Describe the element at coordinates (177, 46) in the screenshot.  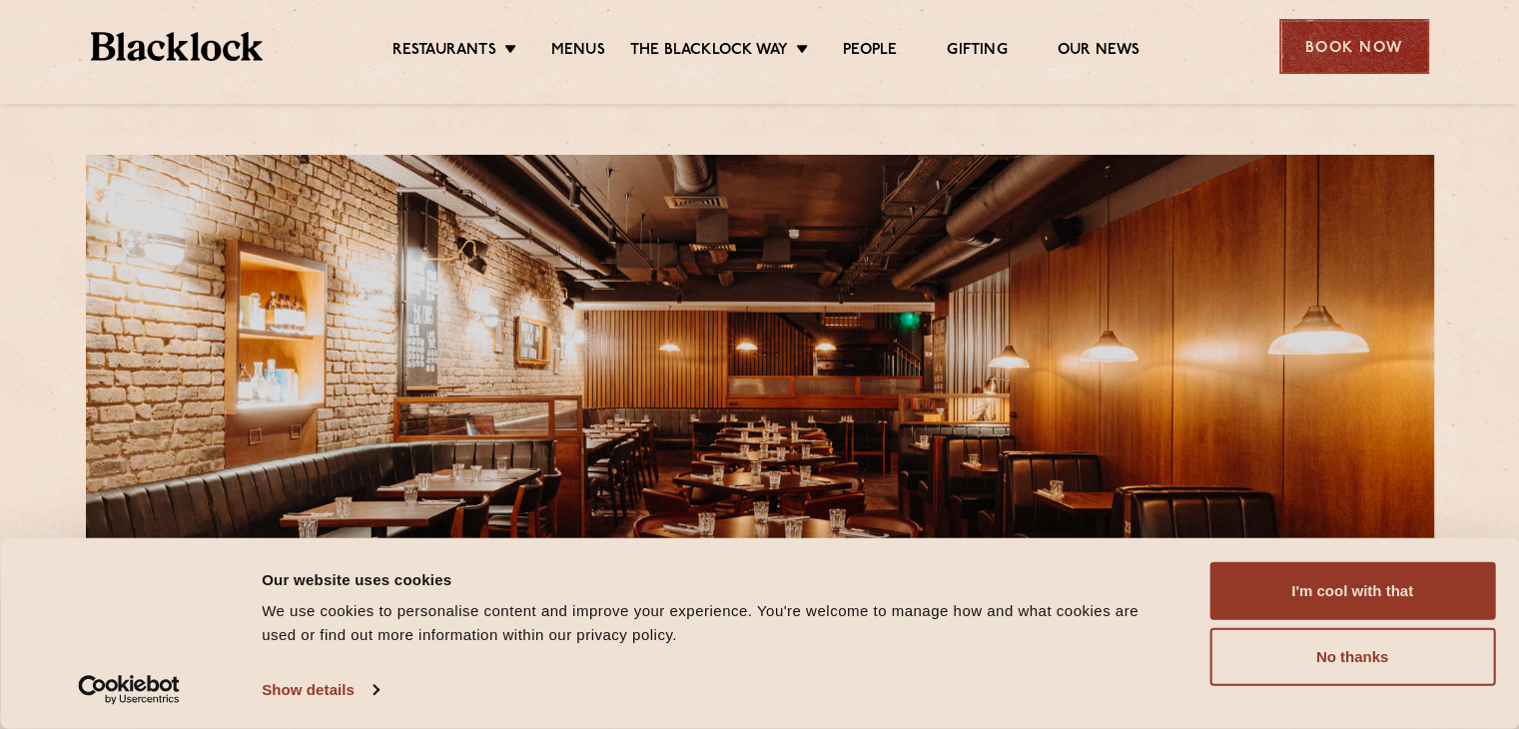
I see `img: BL_Textured_Logo-footer-cropped.svg` at that location.